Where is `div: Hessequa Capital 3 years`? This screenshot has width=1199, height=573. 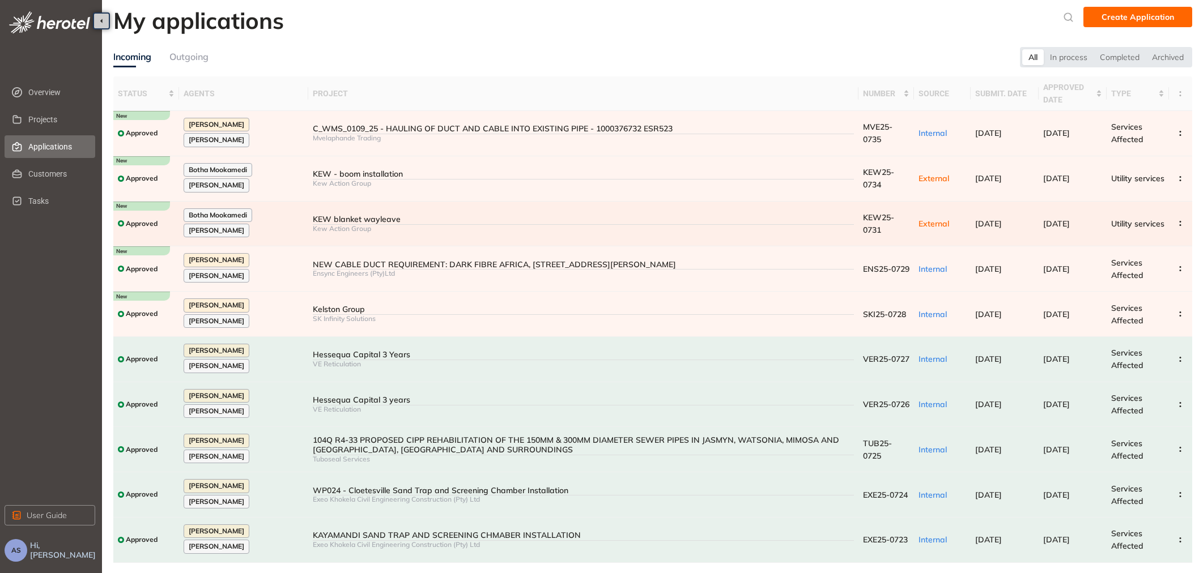 div: Hessequa Capital 3 years is located at coordinates (583, 400).